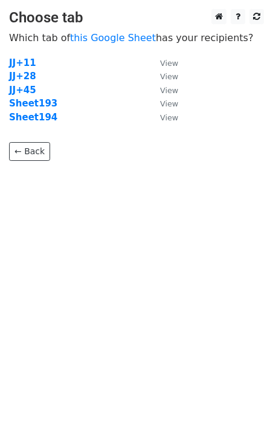 This screenshot has width=273, height=433. What do you see at coordinates (22, 76) in the screenshot?
I see `strong: JJ+28` at bounding box center [22, 76].